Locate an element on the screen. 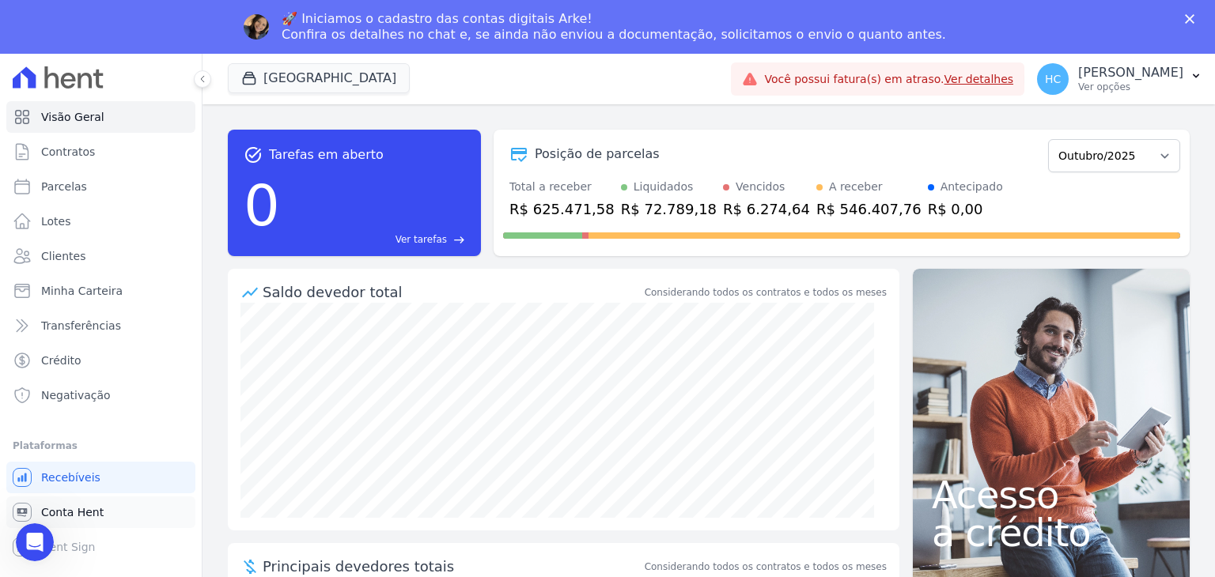 This screenshot has height=577, width=1215. div: R$ 625.471,58 is located at coordinates (561, 209).